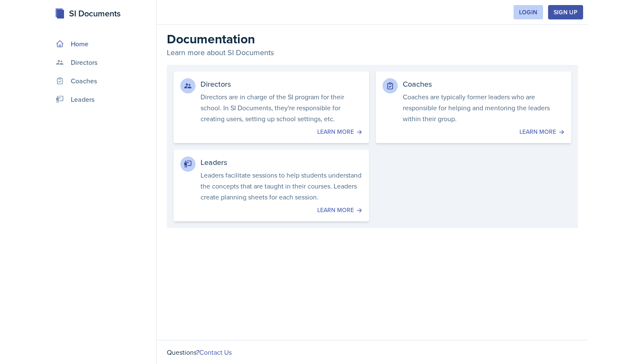 Image resolution: width=637 pixels, height=364 pixels. I want to click on a: Directors Directors are in charge of the SI program for their school. In SI Documents, they're re..., so click(271, 107).